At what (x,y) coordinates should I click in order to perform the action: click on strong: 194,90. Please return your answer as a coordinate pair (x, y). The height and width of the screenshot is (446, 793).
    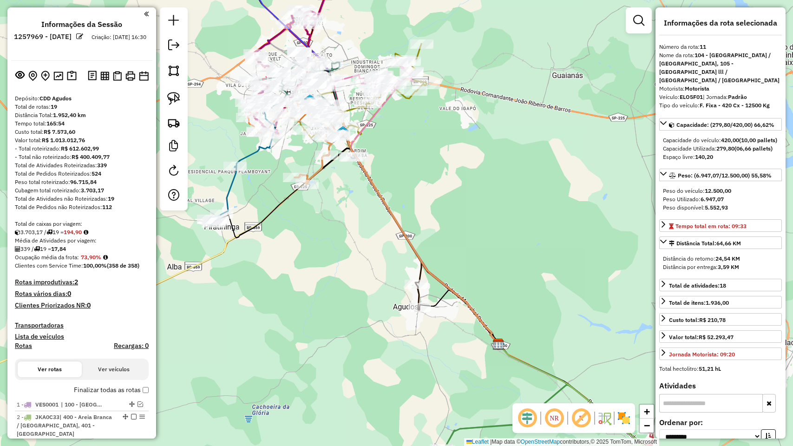
    Looking at the image, I should click on (72, 232).